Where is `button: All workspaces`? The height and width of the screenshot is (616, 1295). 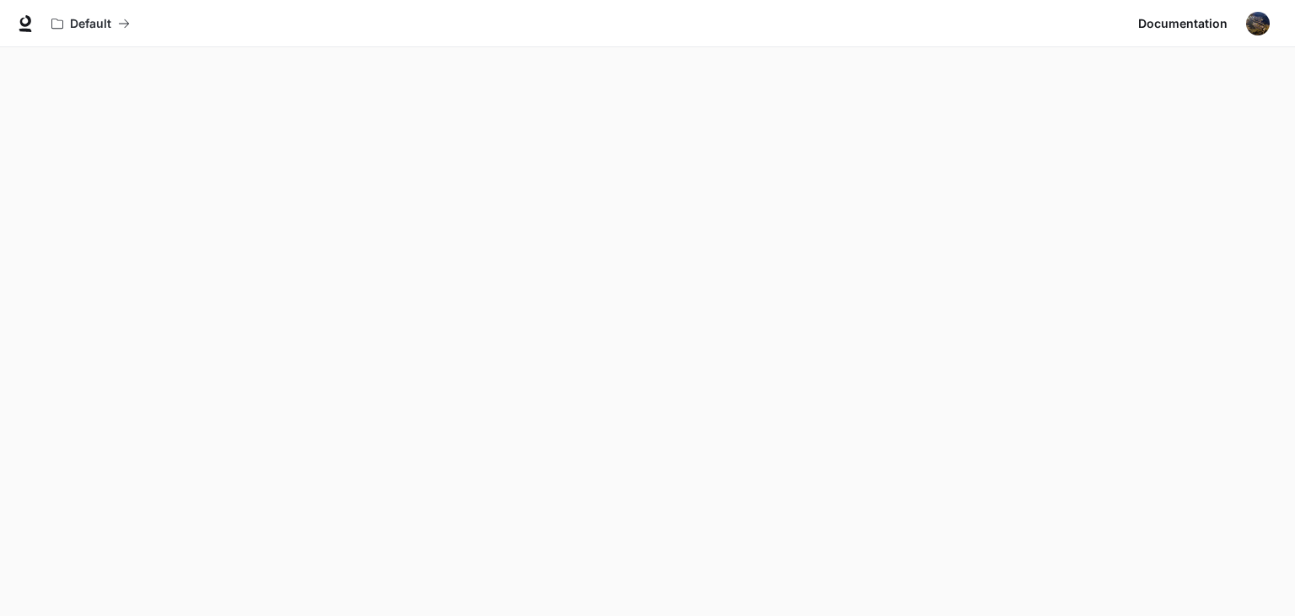
button: All workspaces is located at coordinates (90, 24).